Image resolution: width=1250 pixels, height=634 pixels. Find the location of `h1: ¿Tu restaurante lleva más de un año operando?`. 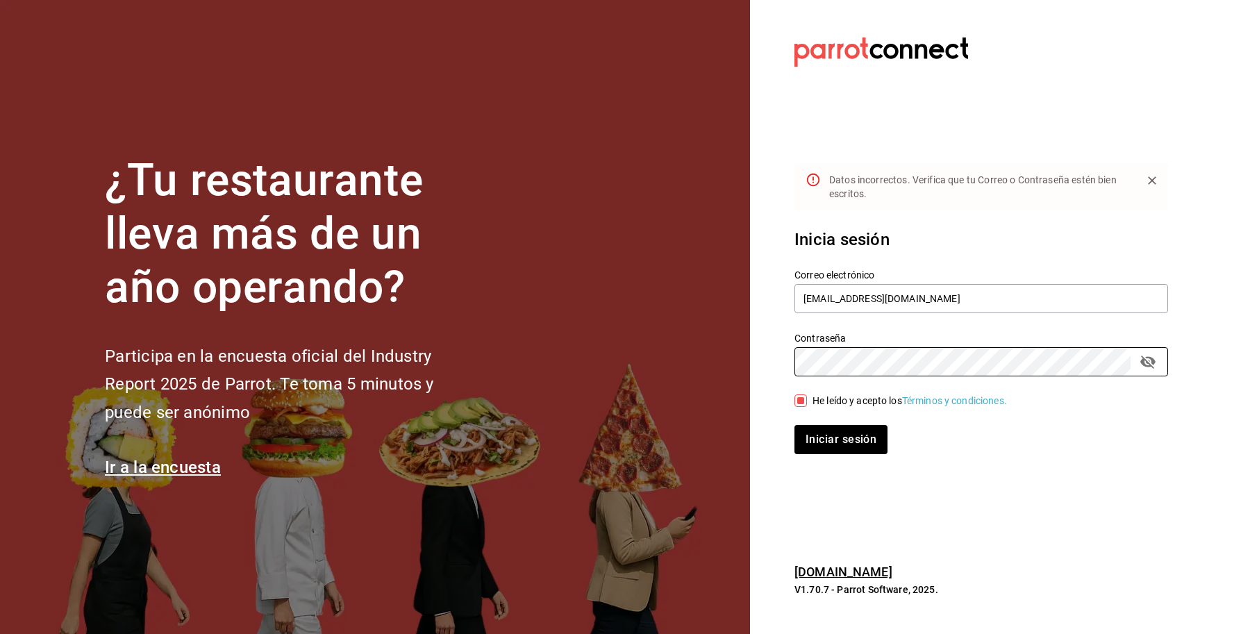

h1: ¿Tu restaurante lleva más de un año operando? is located at coordinates (292, 234).